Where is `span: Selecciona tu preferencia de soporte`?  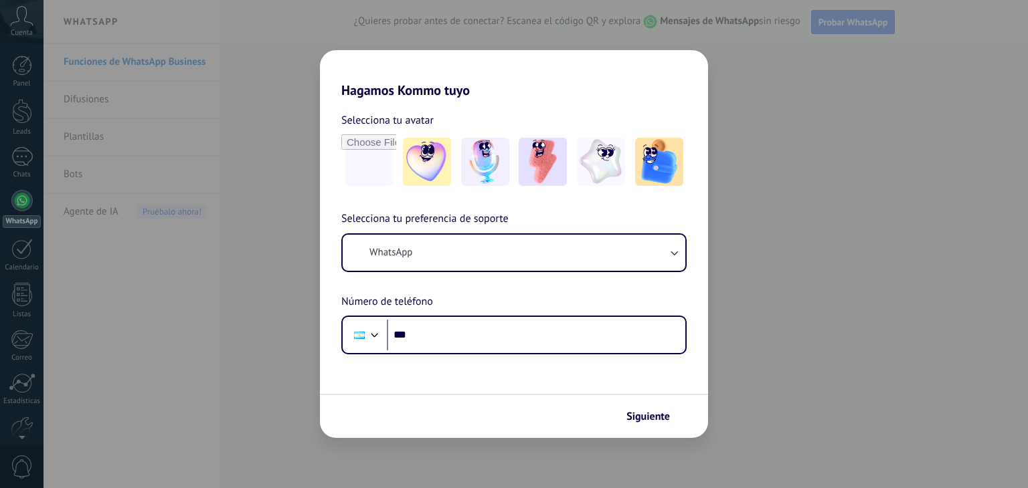
span: Selecciona tu preferencia de soporte is located at coordinates (425, 219).